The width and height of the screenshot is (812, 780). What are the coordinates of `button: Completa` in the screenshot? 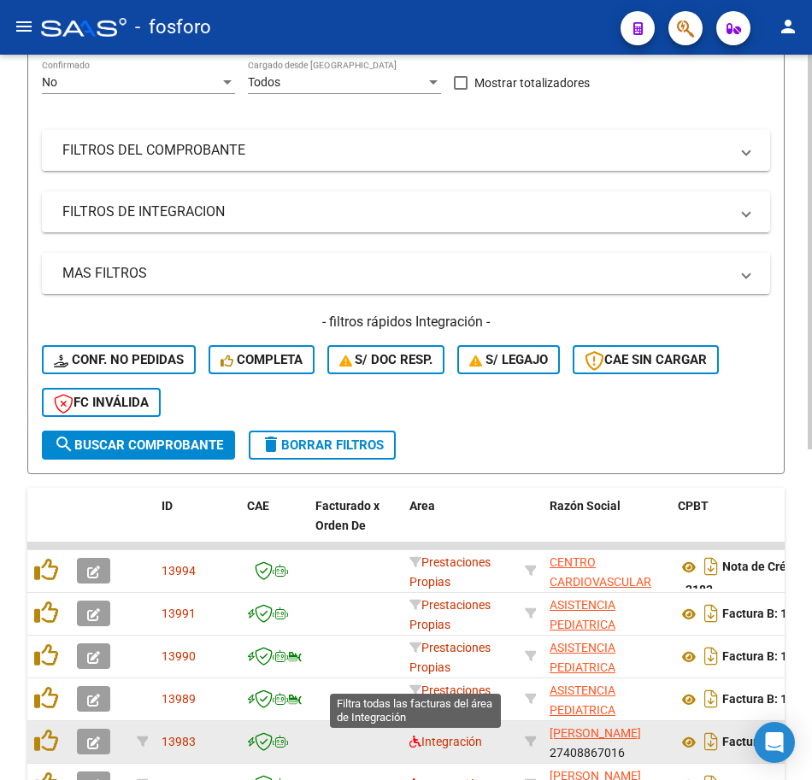 It's located at (262, 360).